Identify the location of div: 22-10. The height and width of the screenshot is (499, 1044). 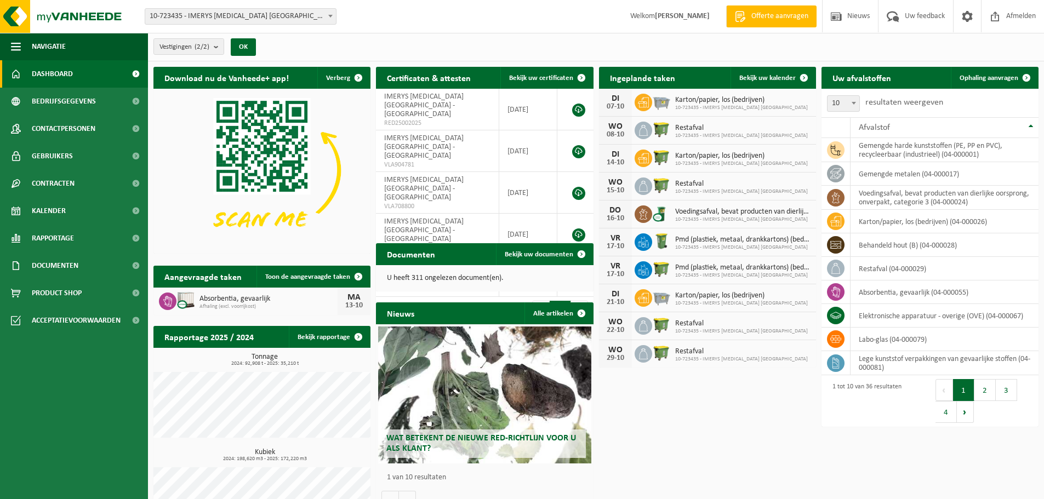
(616, 331).